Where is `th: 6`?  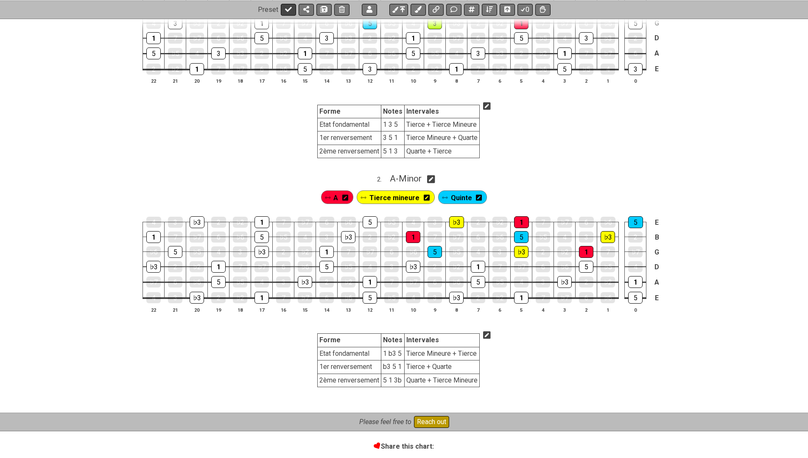
th: 6 is located at coordinates (500, 81).